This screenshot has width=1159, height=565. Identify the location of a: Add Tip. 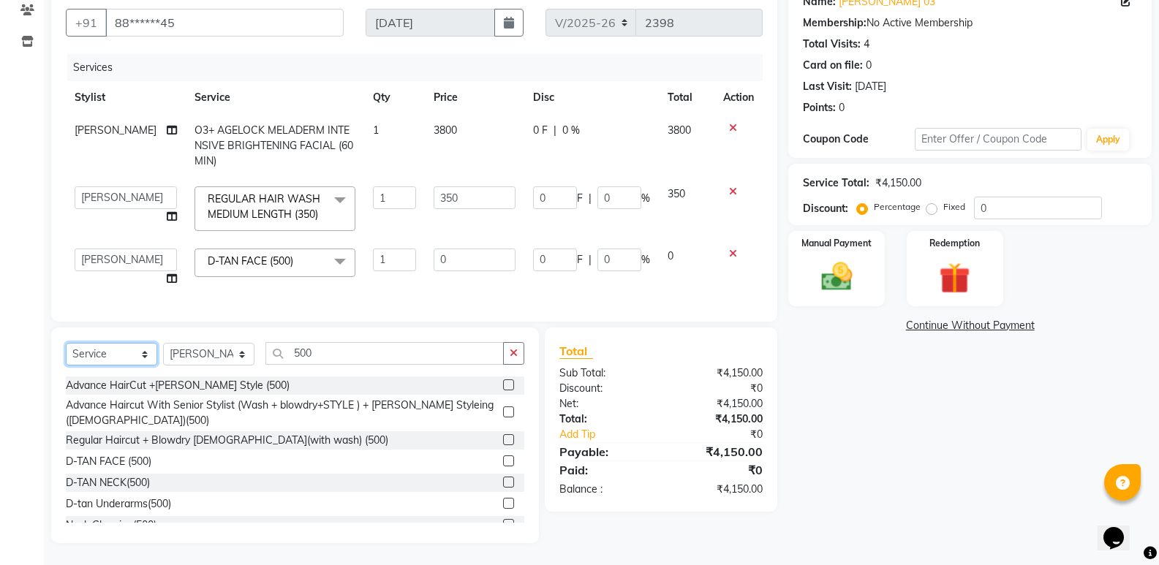
(614, 434).